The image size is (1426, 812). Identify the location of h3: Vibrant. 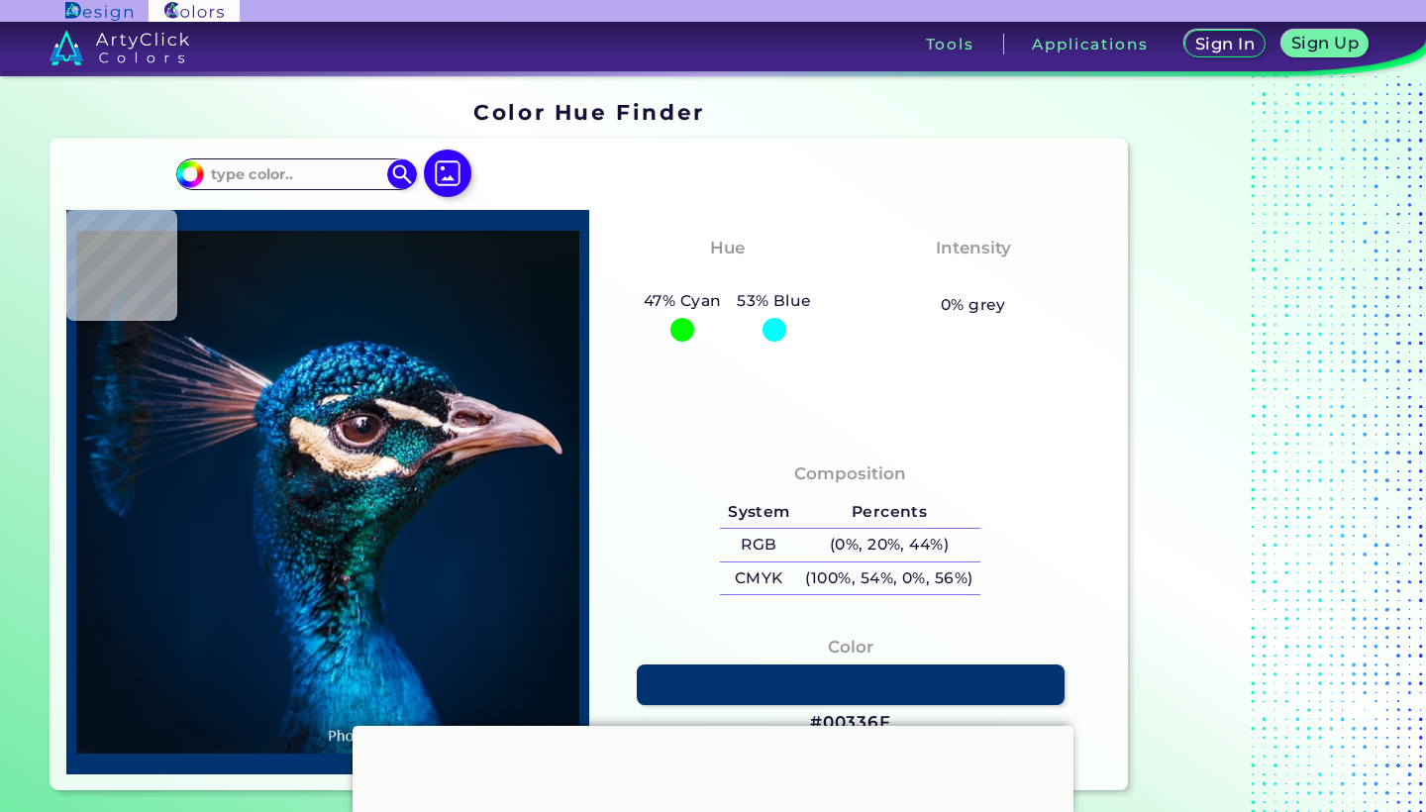
(972, 277).